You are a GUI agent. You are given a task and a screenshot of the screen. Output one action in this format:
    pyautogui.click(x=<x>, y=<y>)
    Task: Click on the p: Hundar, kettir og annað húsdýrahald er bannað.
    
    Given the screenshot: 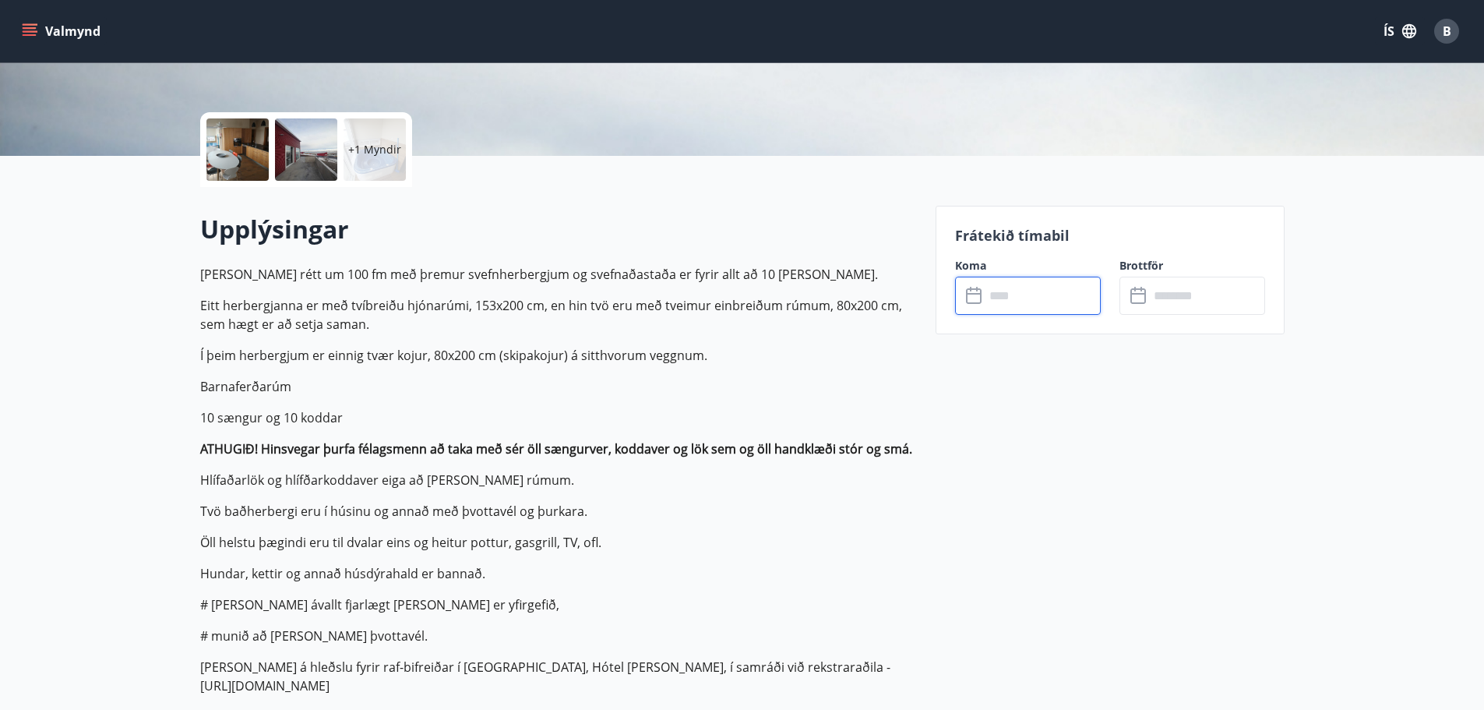 What is the action you would take?
    pyautogui.click(x=558, y=573)
    